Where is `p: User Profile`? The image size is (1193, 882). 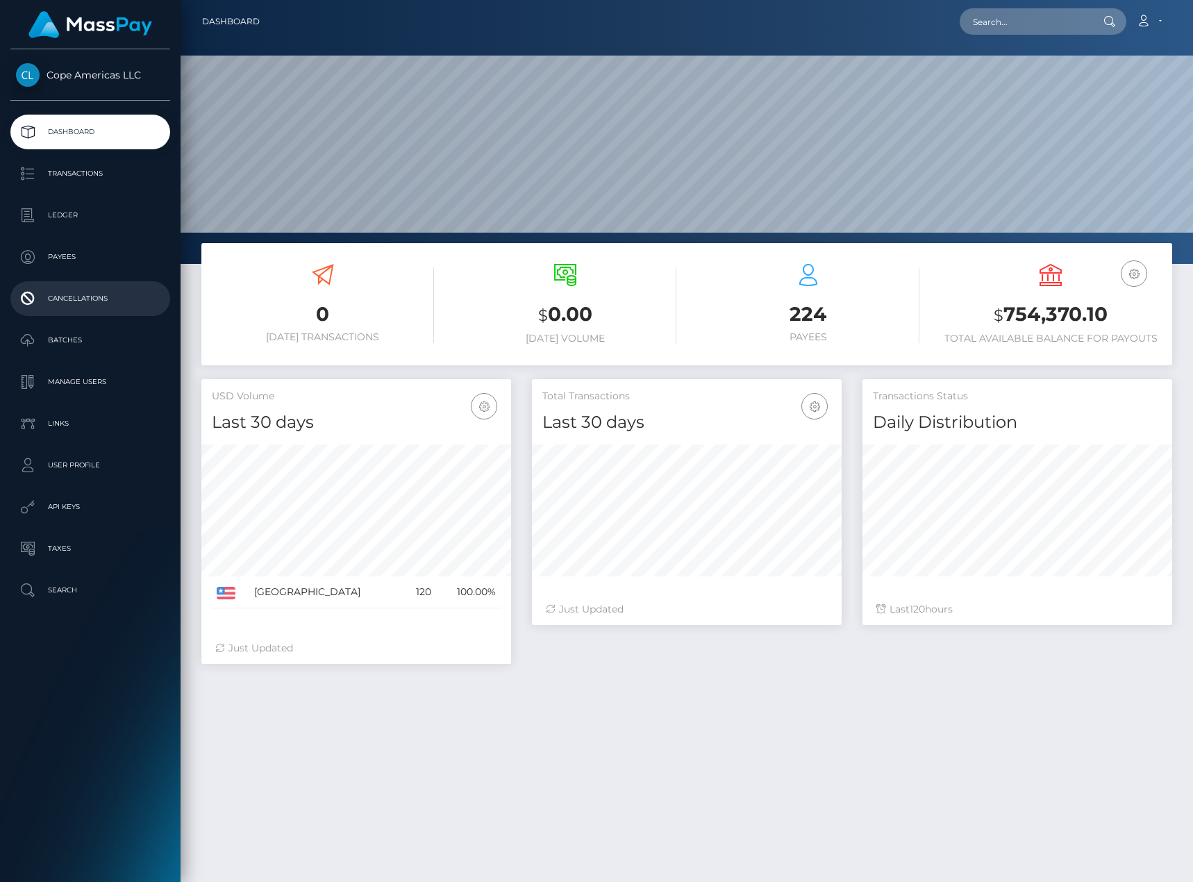
p: User Profile is located at coordinates (90, 465).